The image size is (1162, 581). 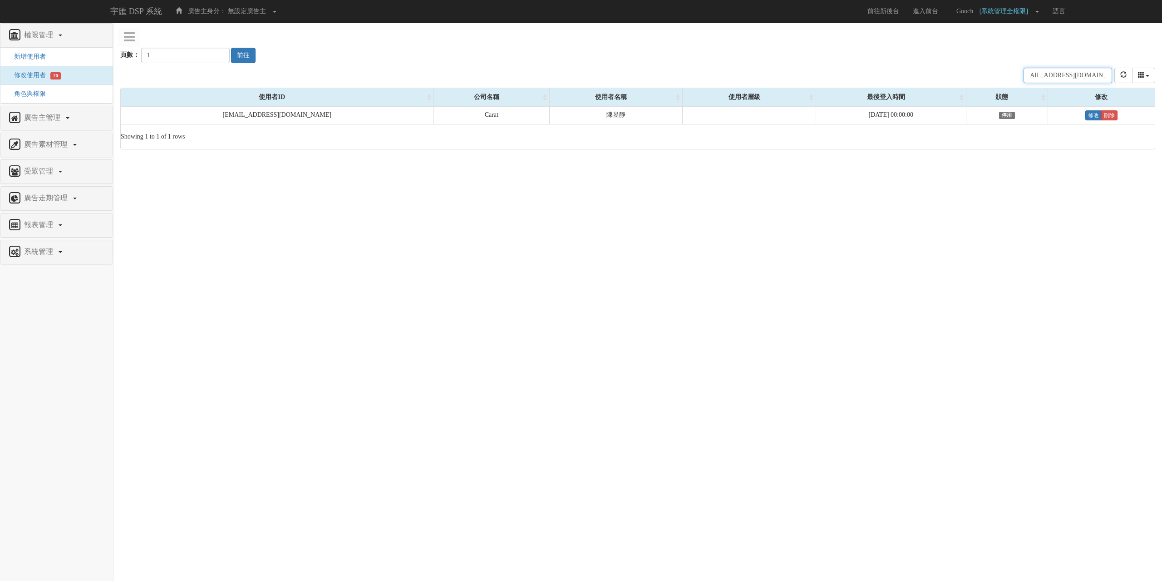 I want to click on a: 報表管理, so click(x=56, y=225).